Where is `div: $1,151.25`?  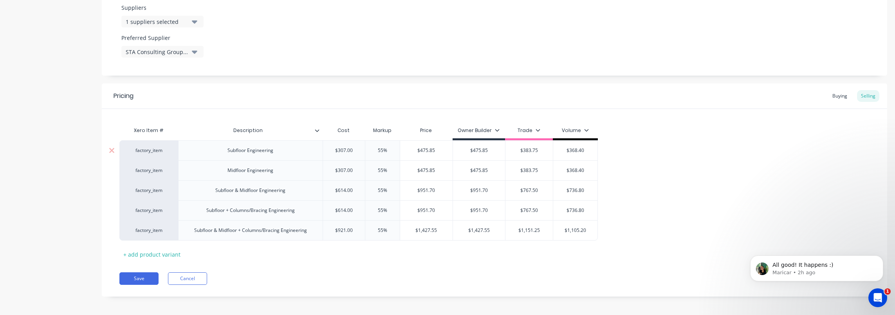 div: $1,151.25 is located at coordinates (529, 230).